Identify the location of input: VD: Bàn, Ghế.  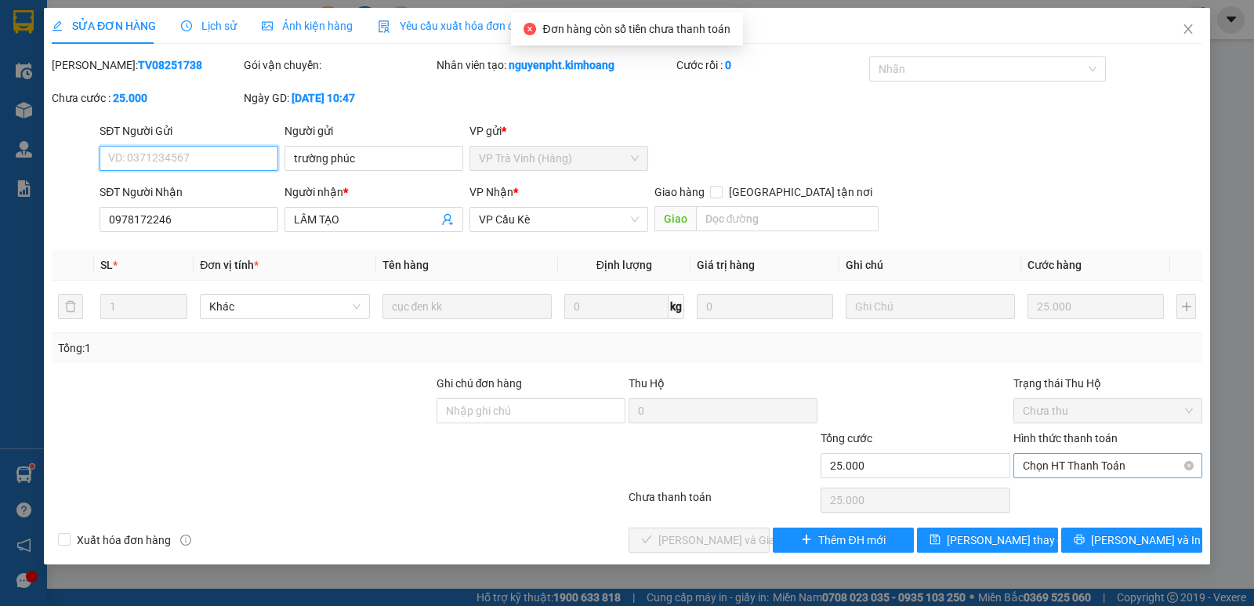
(467, 307).